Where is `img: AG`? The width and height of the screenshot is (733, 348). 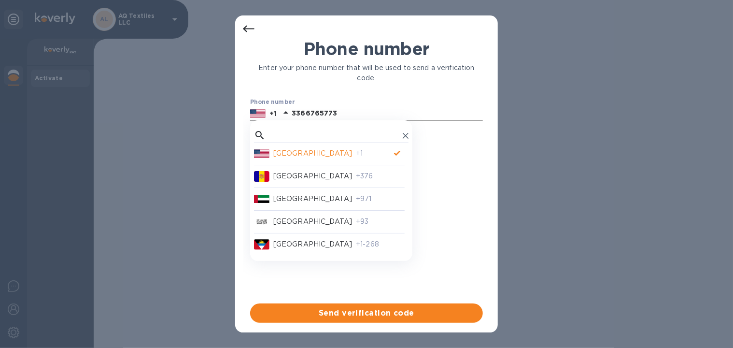
img: AG is located at coordinates (262, 244).